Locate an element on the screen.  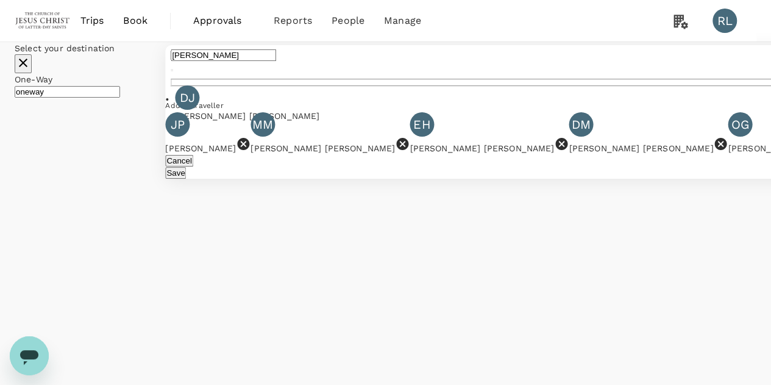
span: Reports is located at coordinates (293, 21).